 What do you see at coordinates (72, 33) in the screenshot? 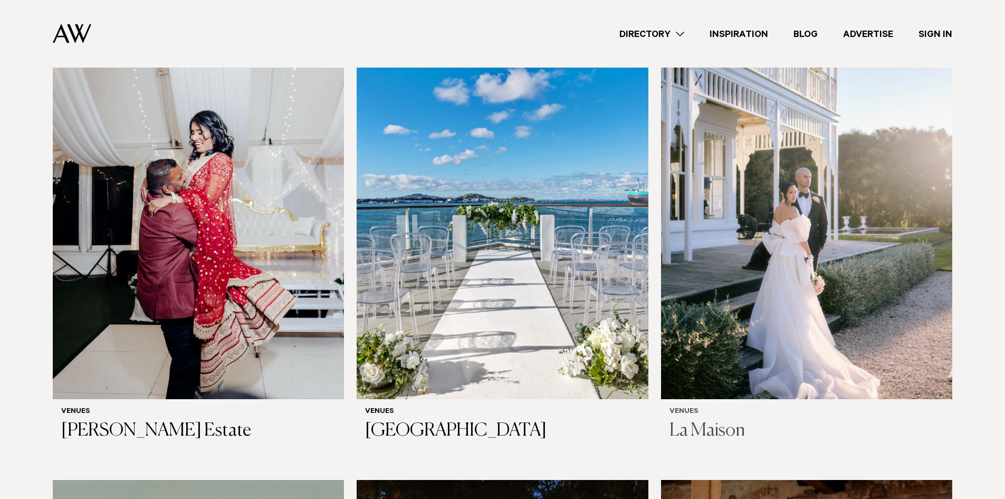
I see `img: Auckland Weddings Logo` at bounding box center [72, 33].